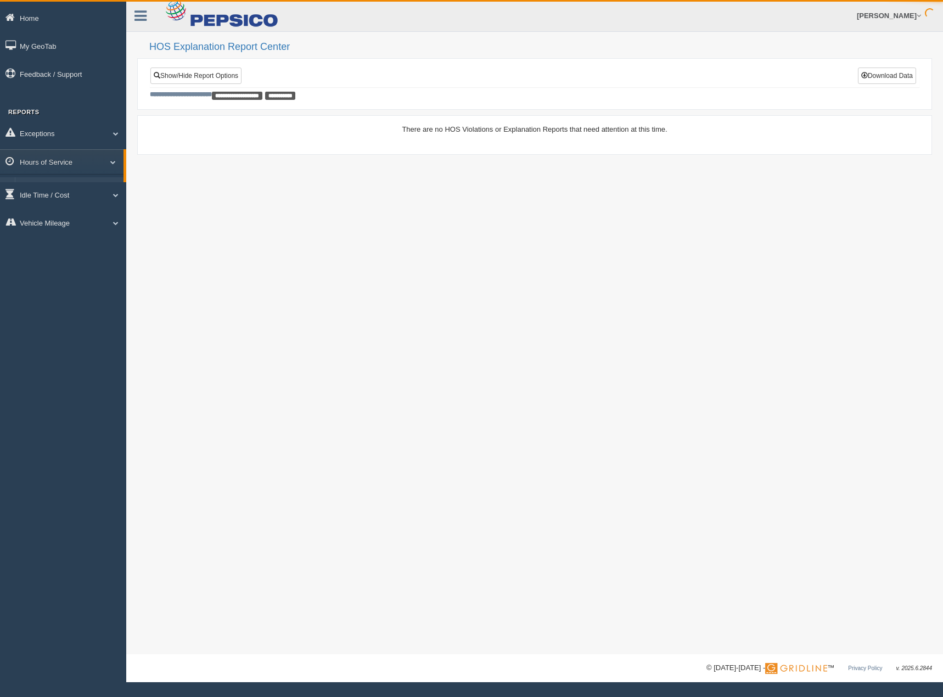 Image resolution: width=943 pixels, height=697 pixels. I want to click on a: Privacy Policy, so click(865, 668).